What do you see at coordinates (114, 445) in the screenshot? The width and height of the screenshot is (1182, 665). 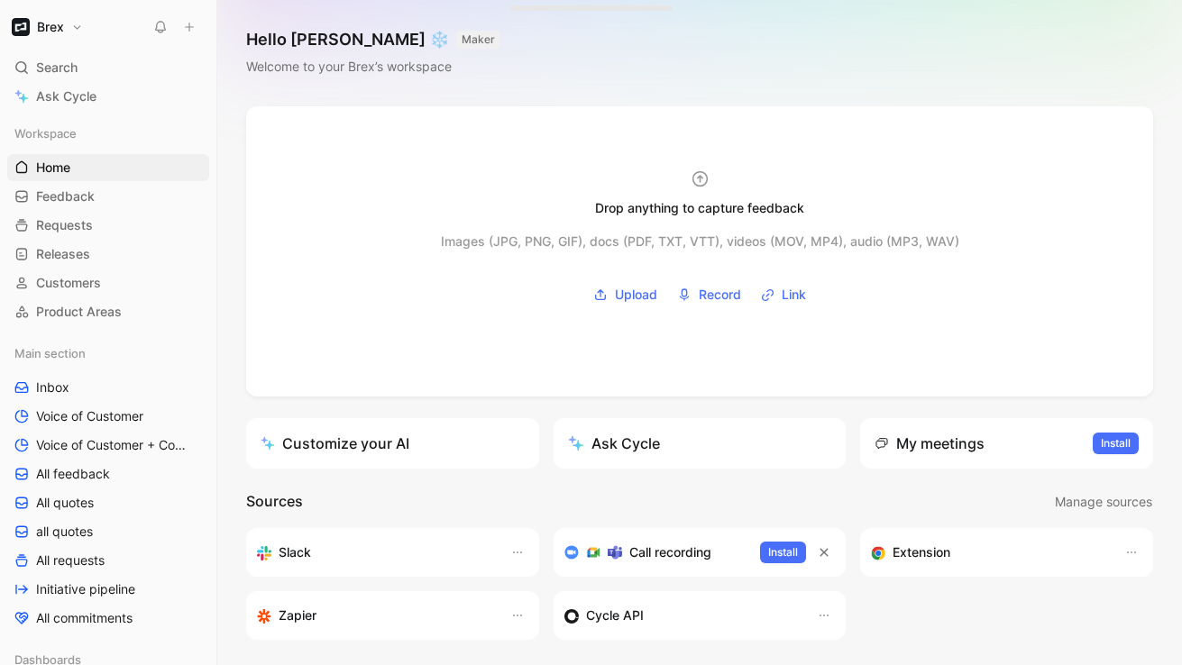 I see `span: Voice of Customer + Commercial NRR Feedback` at bounding box center [114, 445].